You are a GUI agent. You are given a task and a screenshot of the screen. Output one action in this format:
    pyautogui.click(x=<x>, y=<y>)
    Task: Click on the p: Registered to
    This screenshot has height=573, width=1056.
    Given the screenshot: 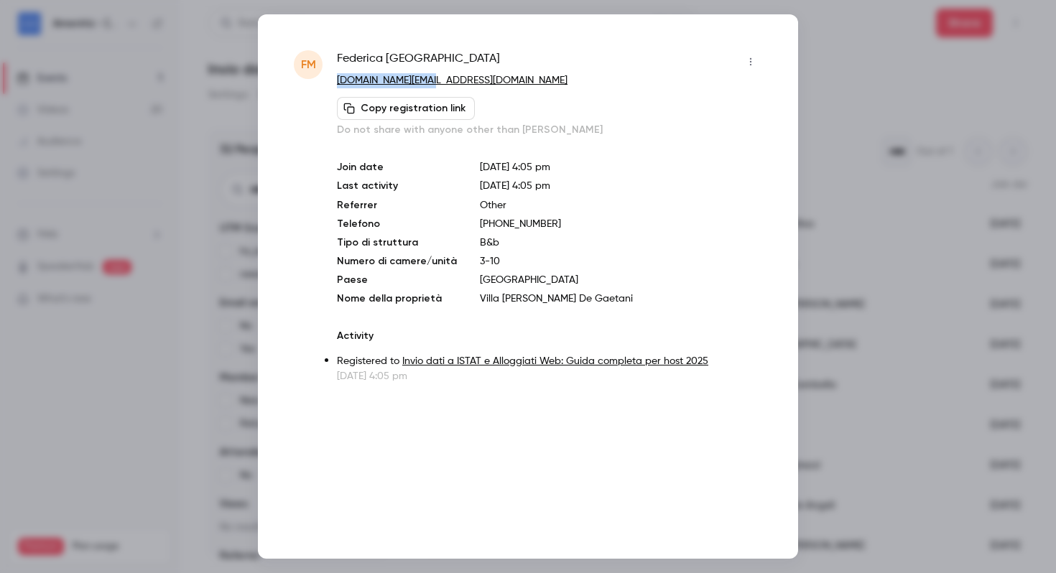 What is the action you would take?
    pyautogui.click(x=550, y=361)
    